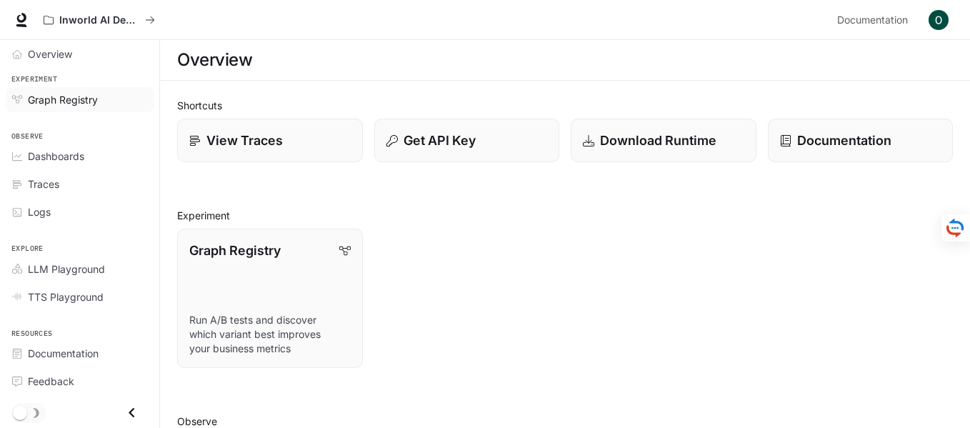  I want to click on span: TTS Playground, so click(66, 297).